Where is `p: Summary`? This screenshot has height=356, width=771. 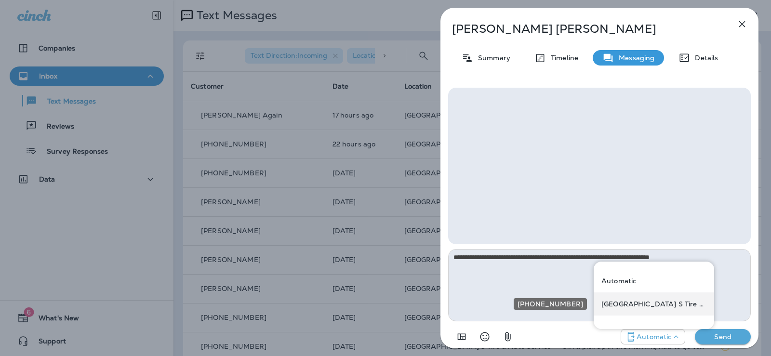
p: Summary is located at coordinates (492, 58).